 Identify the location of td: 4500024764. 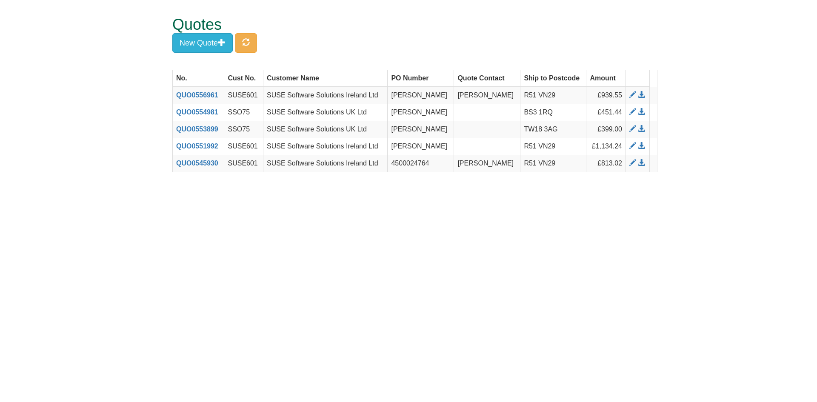
(421, 163).